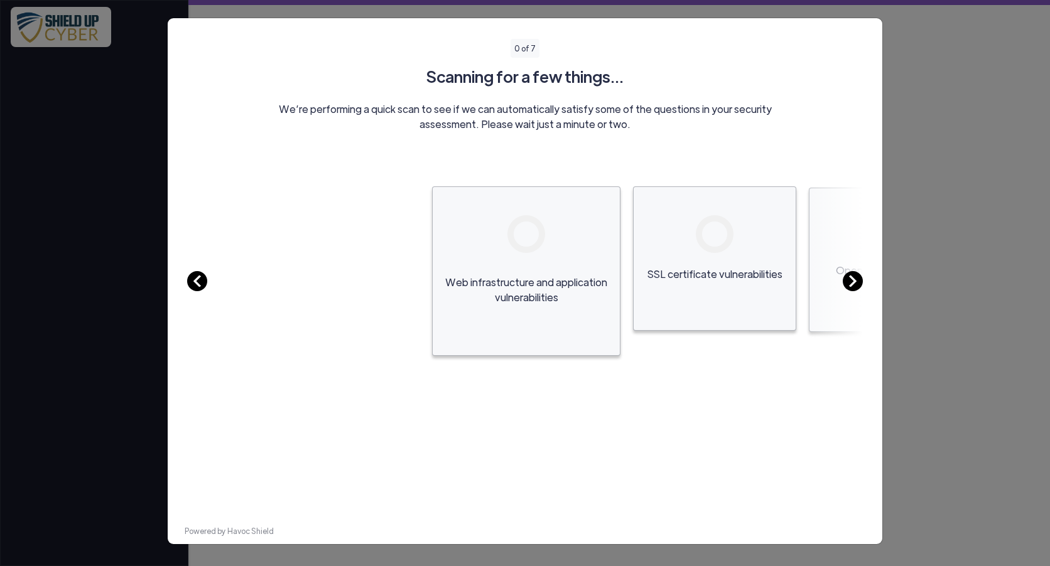  I want to click on div: Powered by Havoc Shield, so click(525, 531).